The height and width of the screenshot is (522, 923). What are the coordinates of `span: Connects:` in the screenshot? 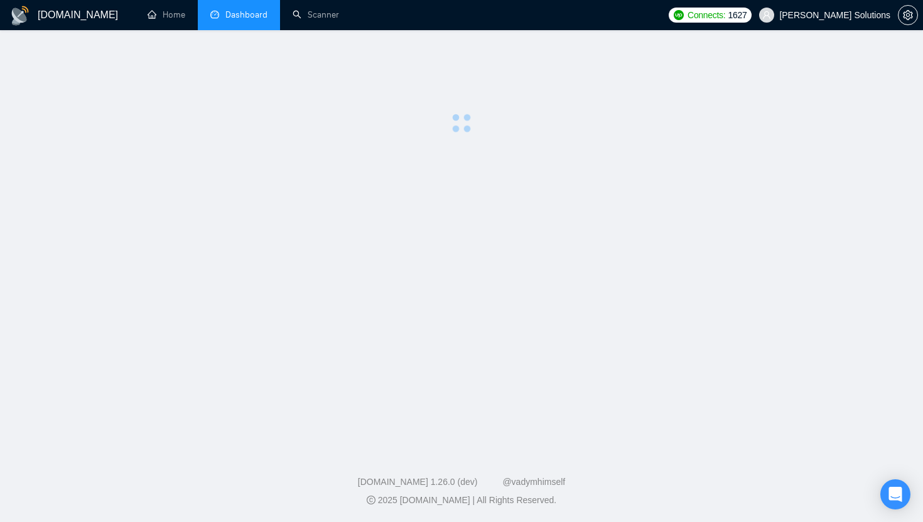 It's located at (706, 15).